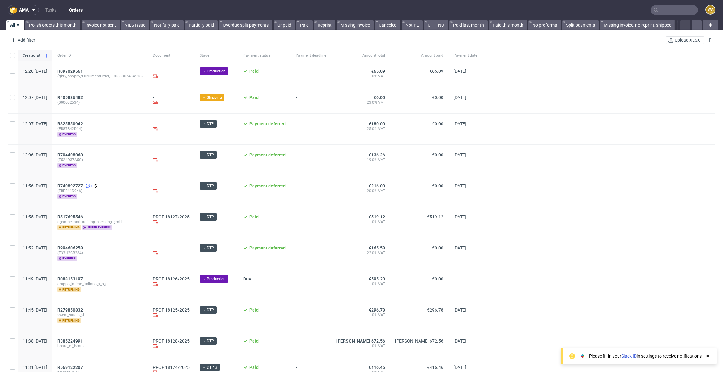  Describe the element at coordinates (100, 222) in the screenshot. I see `span: agha_schantl_training_speaking_gmbh` at that location.